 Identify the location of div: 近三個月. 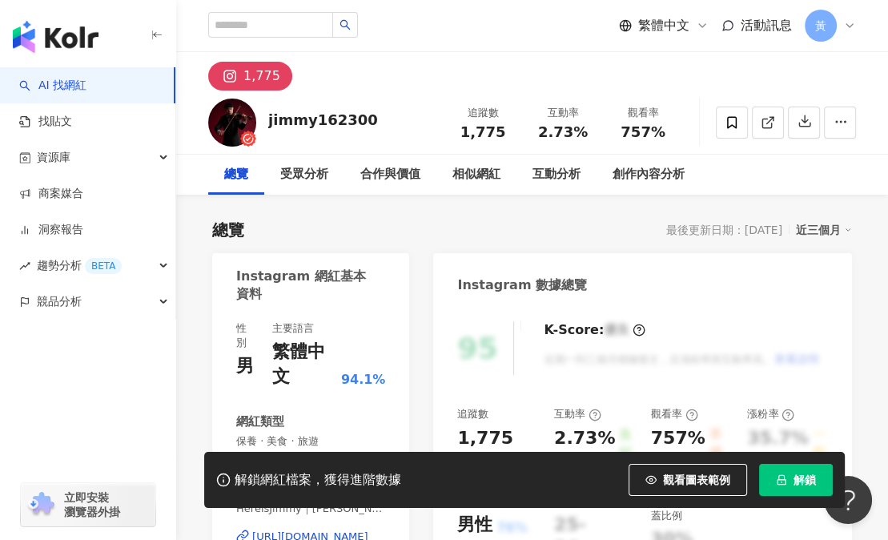
(824, 230).